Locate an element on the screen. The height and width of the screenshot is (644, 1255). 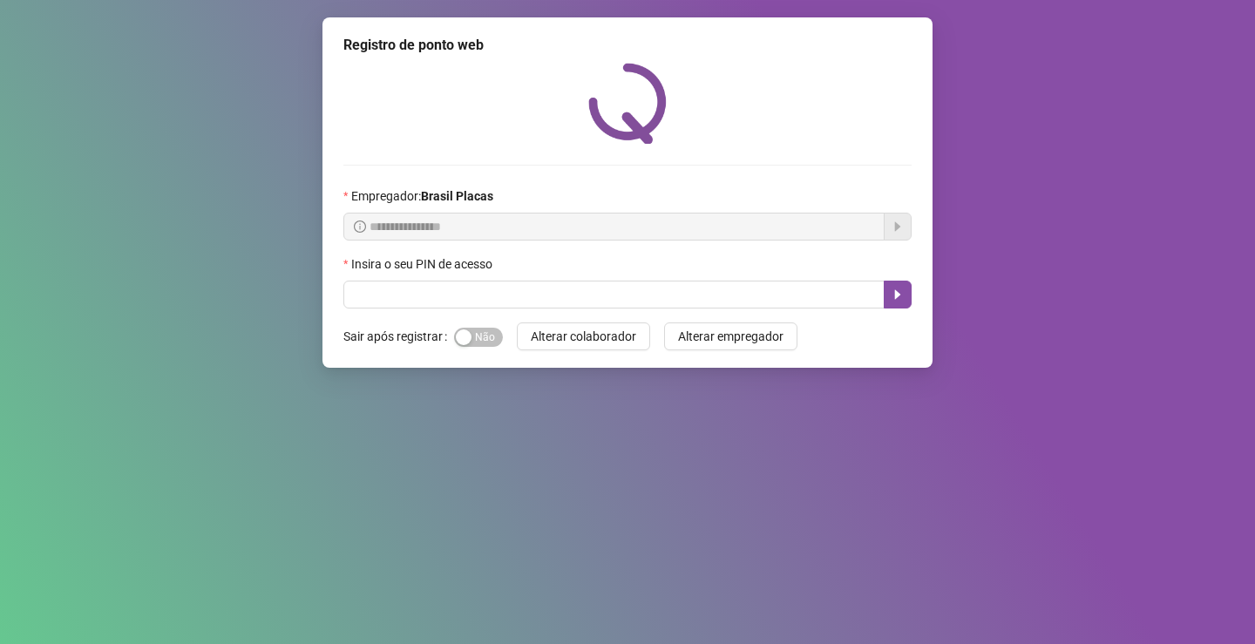
strong: Brasil Placas is located at coordinates (457, 196).